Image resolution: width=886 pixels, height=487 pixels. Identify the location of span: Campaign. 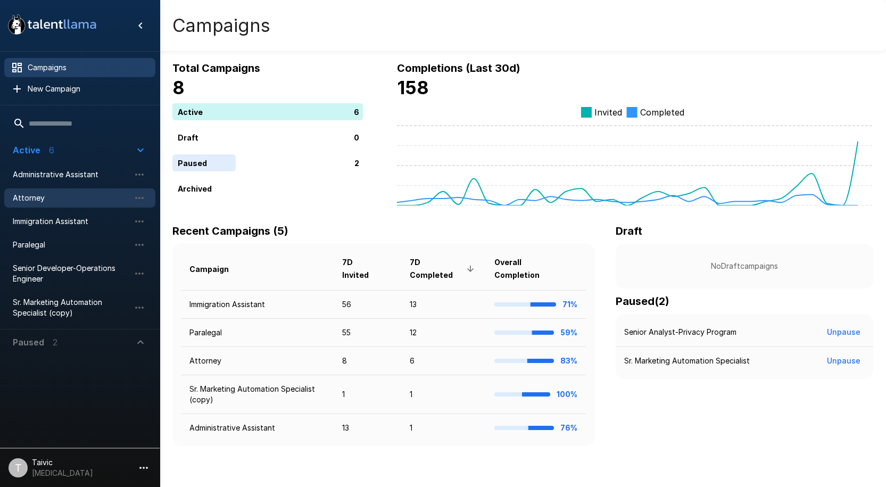
(216, 269).